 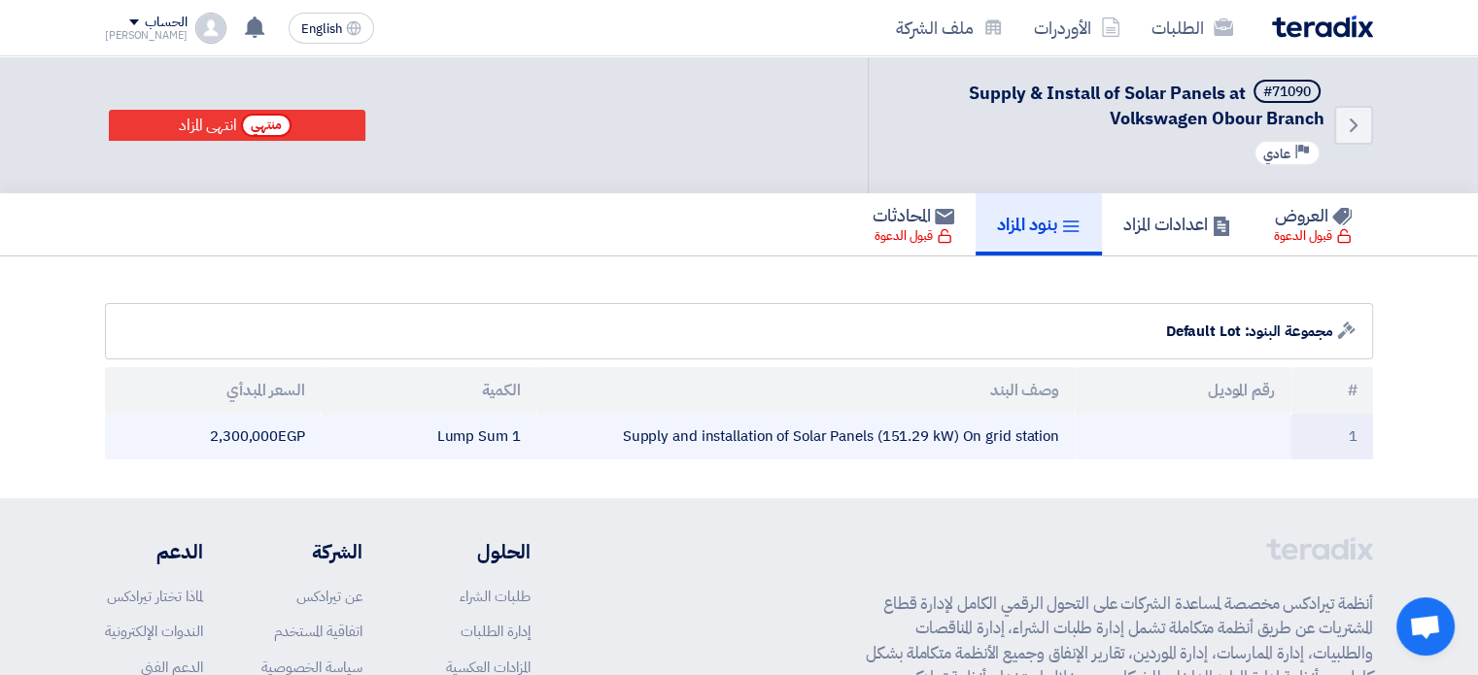 I want to click on span: Supply & Install of Solar Panels at Volkswagen Obour Branch, so click(x=1147, y=105).